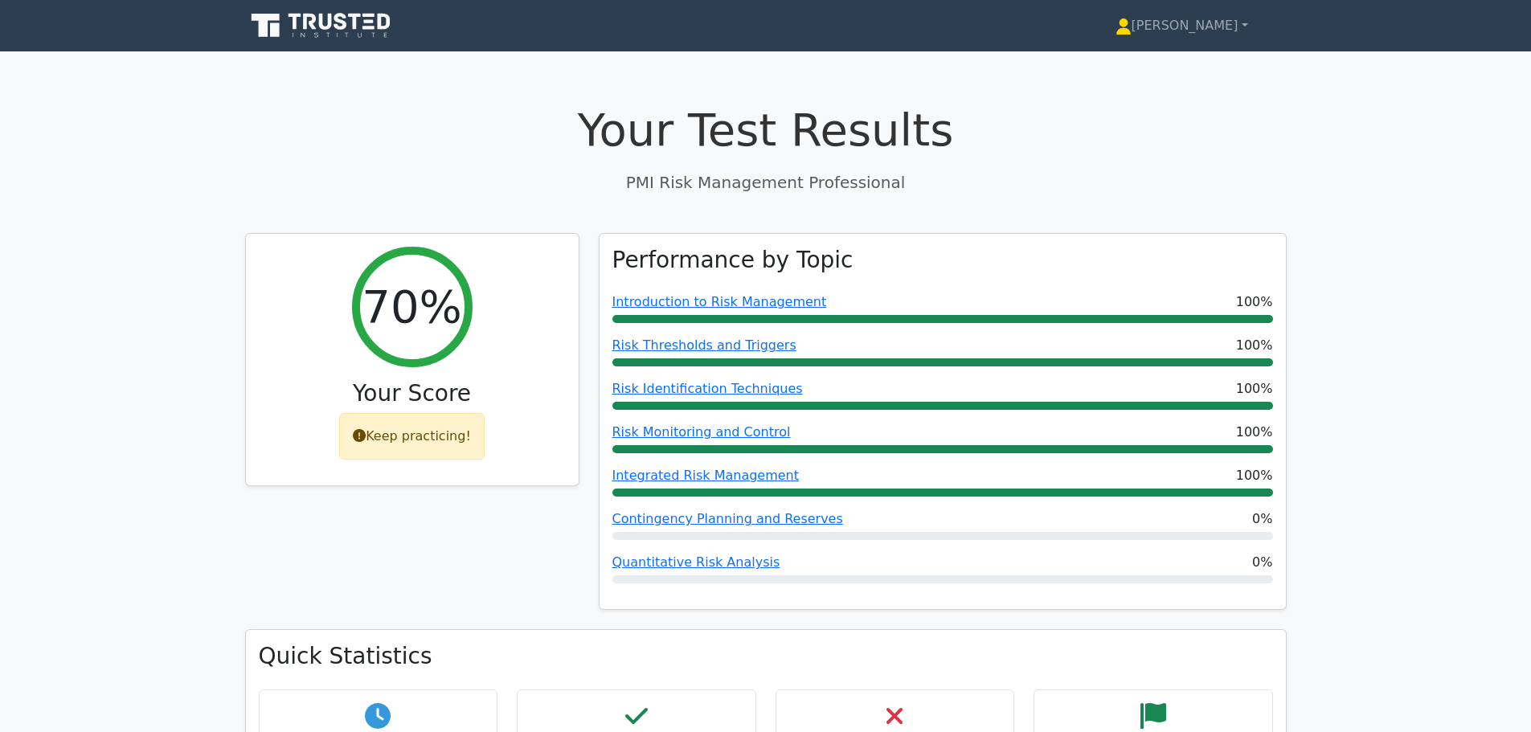 Image resolution: width=1531 pixels, height=732 pixels. What do you see at coordinates (412, 394) in the screenshot?
I see `h3: Your Score` at bounding box center [412, 394].